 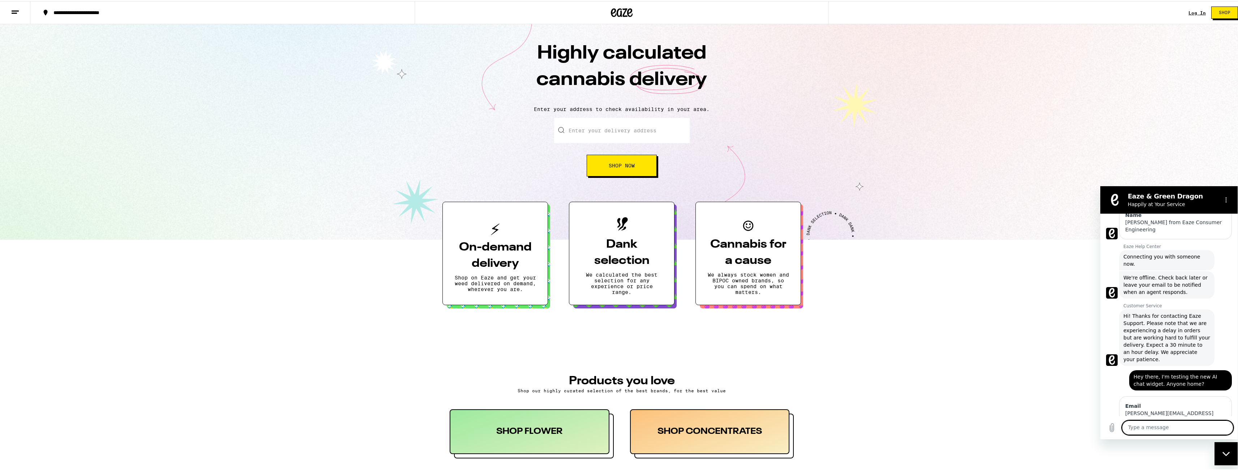 I want to click on p: We calculated the best selection for any experience or price range., so click(x=622, y=282).